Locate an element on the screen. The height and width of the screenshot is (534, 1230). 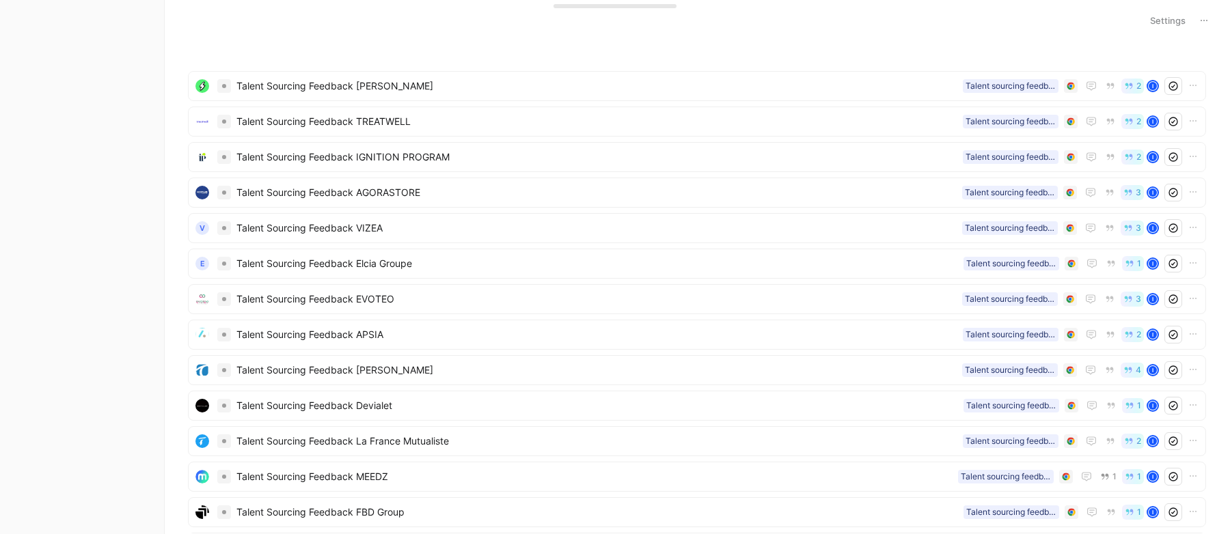
span: Talent Sourcing Feedback VIZEA is located at coordinates (597, 228).